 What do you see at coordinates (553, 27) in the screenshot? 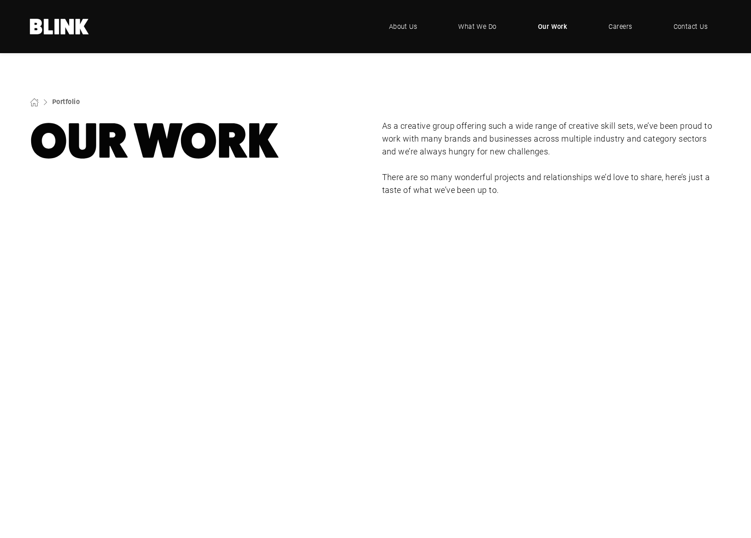
I see `a: Our Work` at bounding box center [553, 27].